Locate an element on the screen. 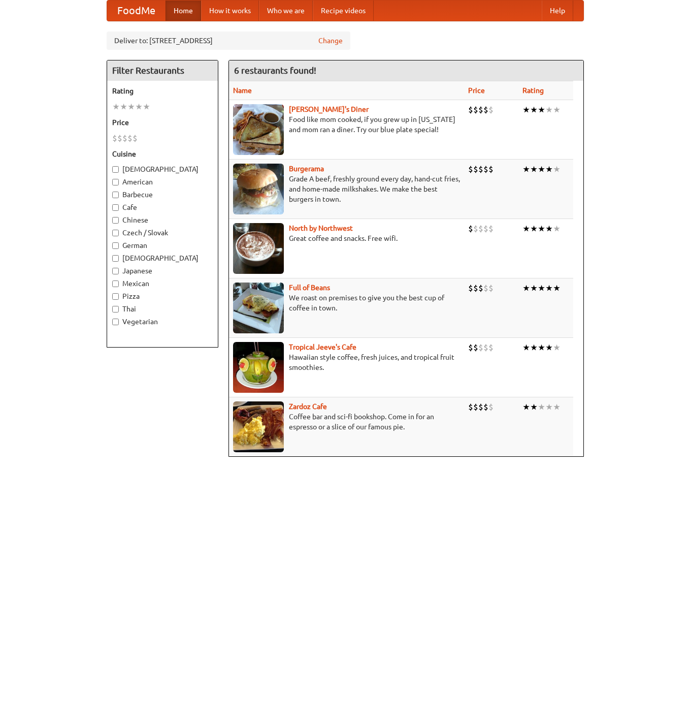  label: Cafe is located at coordinates (162, 207).